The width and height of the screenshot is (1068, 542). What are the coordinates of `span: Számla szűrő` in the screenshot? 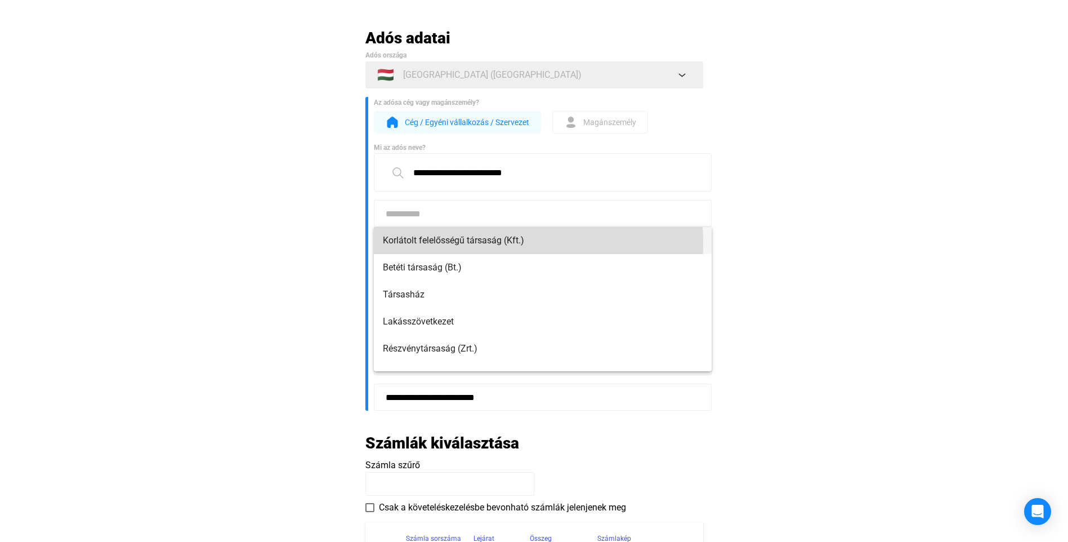 It's located at (393, 465).